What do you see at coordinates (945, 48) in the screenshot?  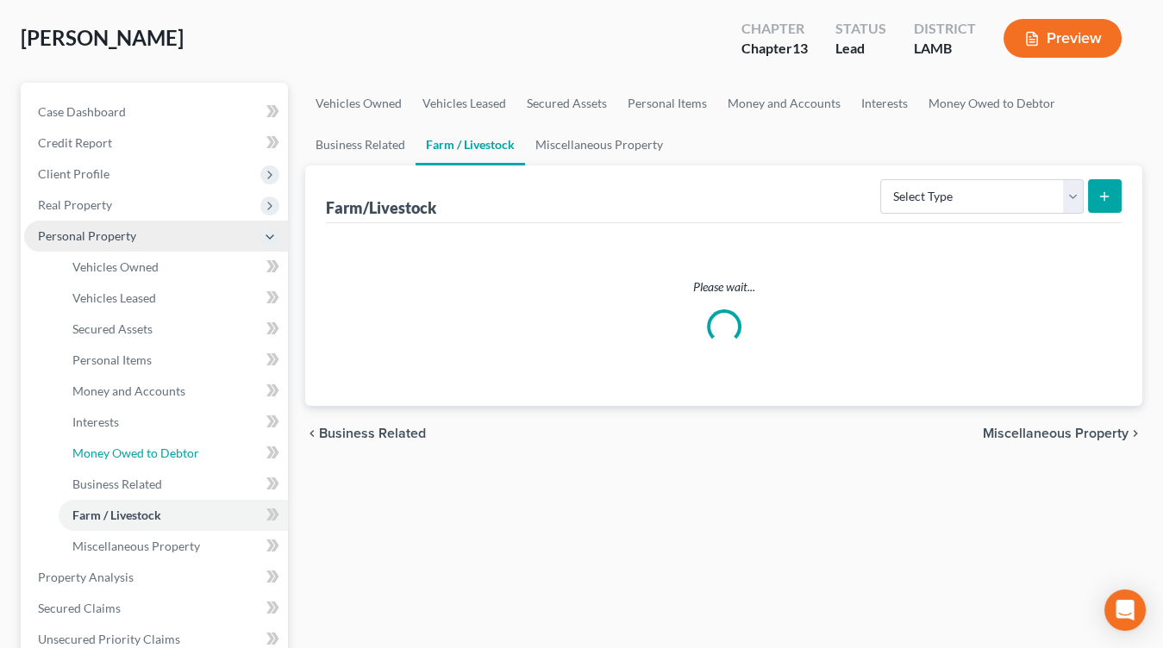 I see `div: LAMB` at bounding box center [945, 48].